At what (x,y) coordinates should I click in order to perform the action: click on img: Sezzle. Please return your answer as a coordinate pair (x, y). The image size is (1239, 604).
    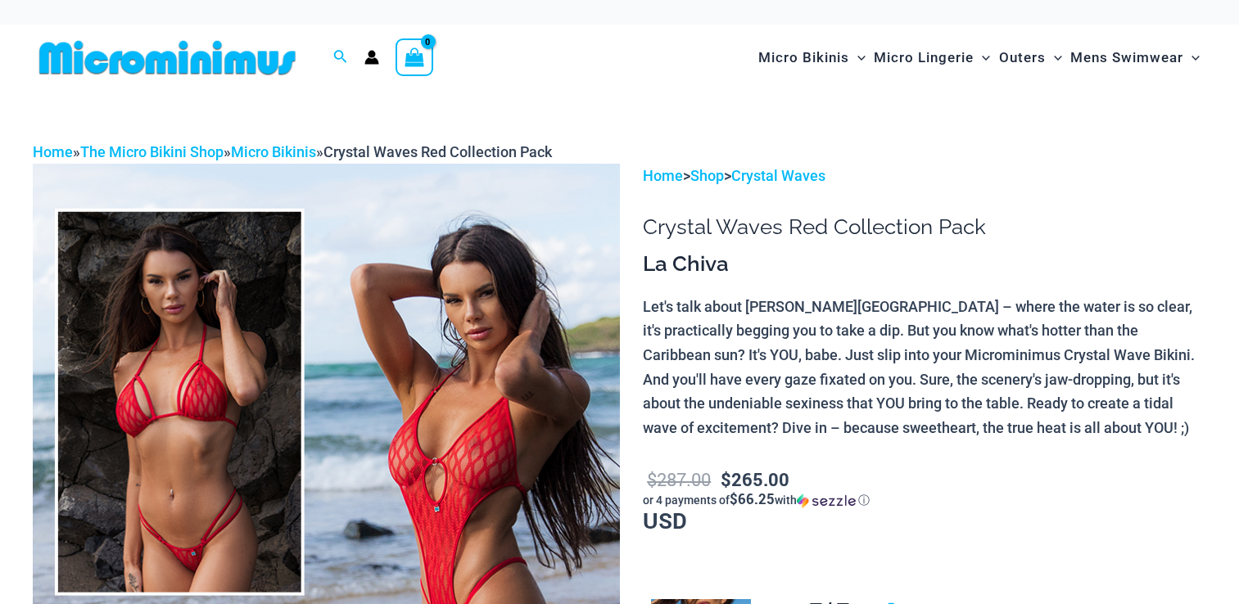
    Looking at the image, I should click on (826, 501).